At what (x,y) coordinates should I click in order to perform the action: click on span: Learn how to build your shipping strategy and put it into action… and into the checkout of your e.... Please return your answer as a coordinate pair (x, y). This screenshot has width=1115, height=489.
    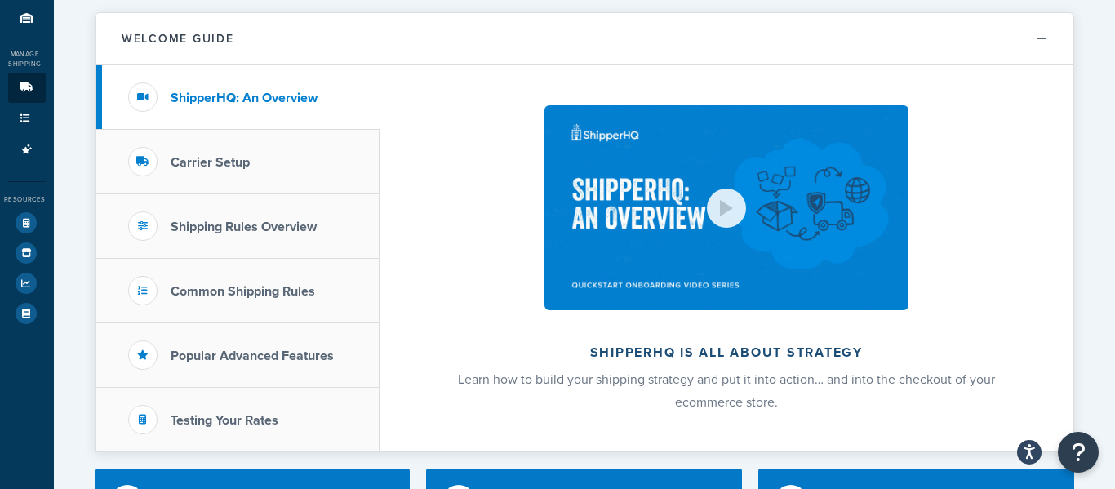
    Looking at the image, I should click on (726, 390).